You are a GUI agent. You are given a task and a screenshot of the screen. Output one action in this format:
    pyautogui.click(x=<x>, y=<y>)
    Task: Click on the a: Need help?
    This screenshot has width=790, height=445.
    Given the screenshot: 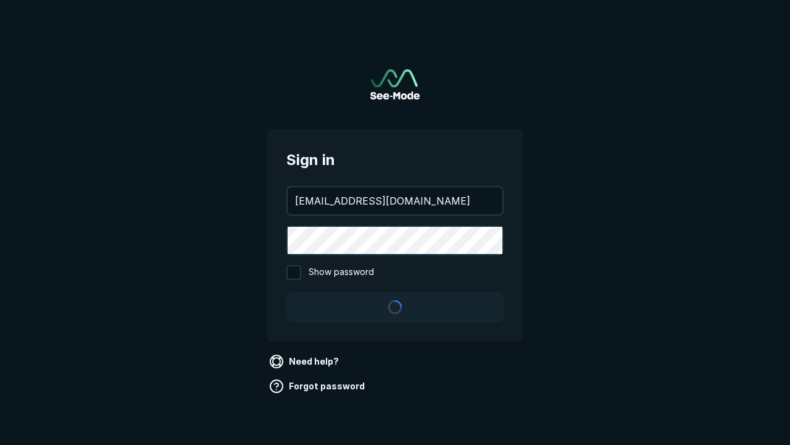 What is the action you would take?
    pyautogui.click(x=305, y=361)
    